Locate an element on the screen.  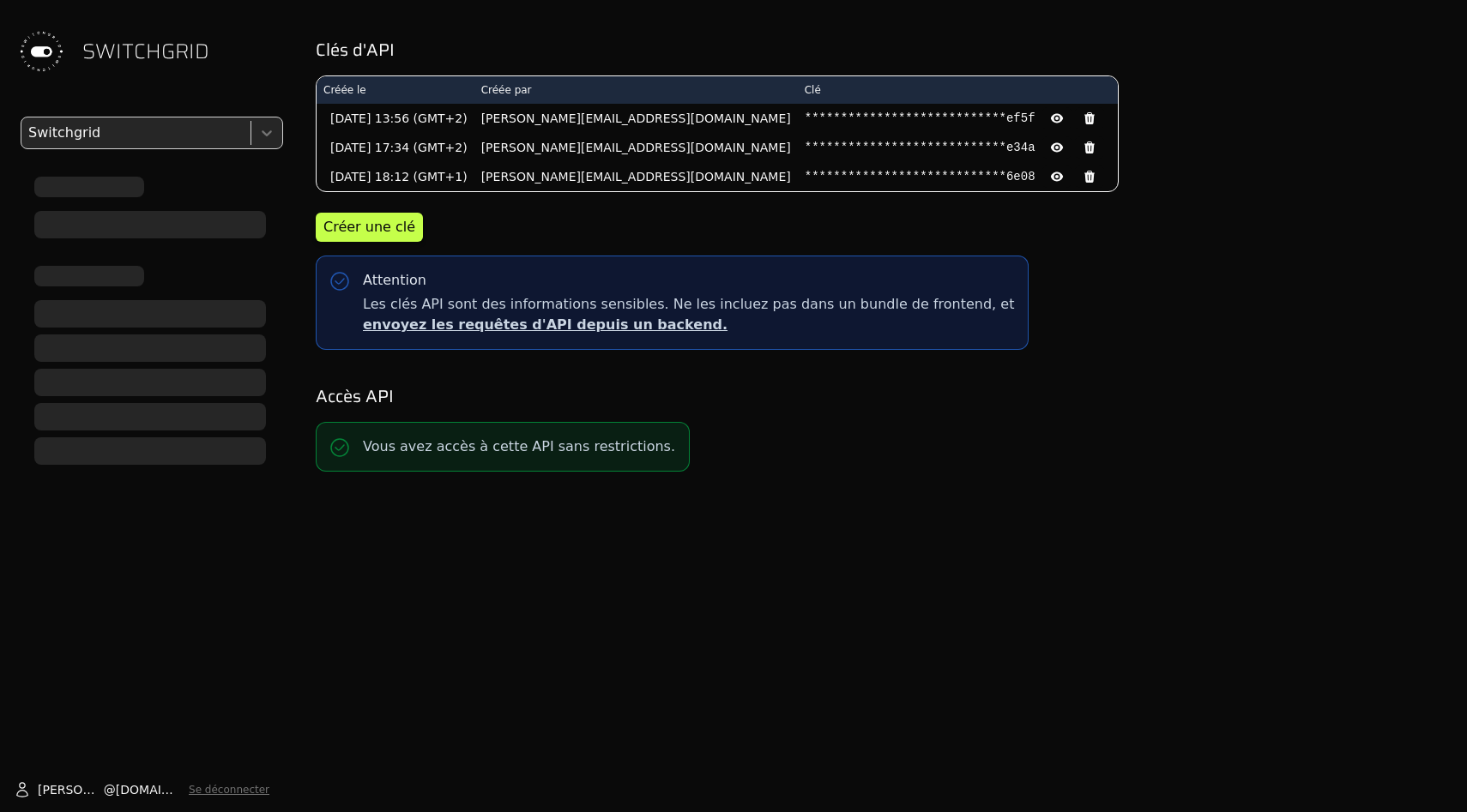
img: Switchgrid Logo is located at coordinates (41, 51).